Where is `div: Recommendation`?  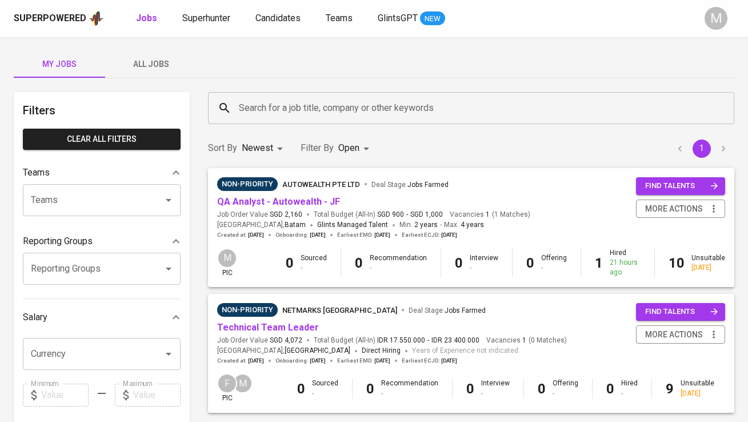 div: Recommendation is located at coordinates (410, 388).